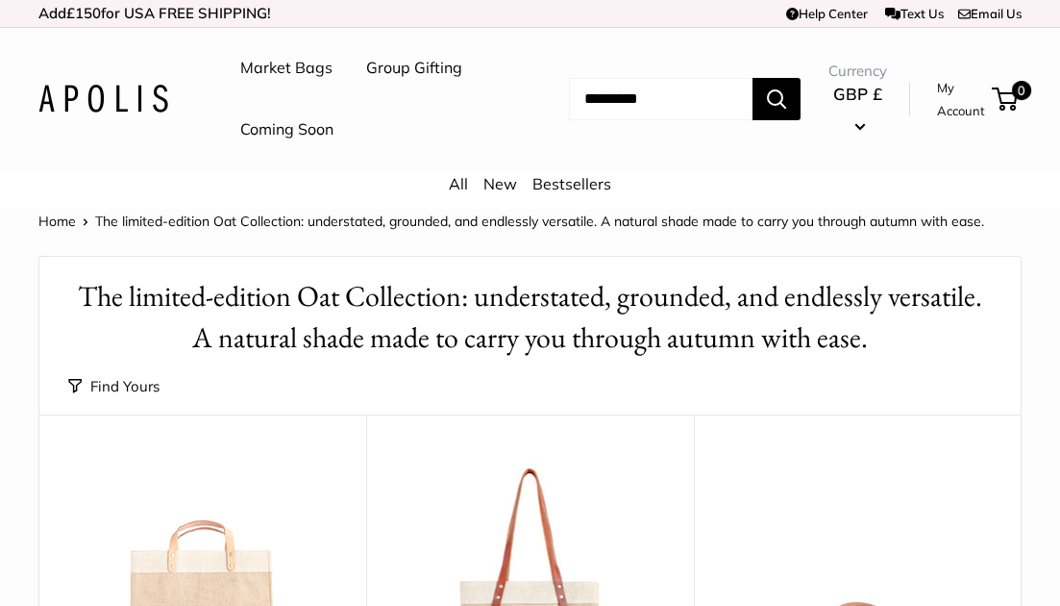 This screenshot has width=1060, height=606. What do you see at coordinates (103, 98) in the screenshot?
I see `img: Apolis` at bounding box center [103, 98].